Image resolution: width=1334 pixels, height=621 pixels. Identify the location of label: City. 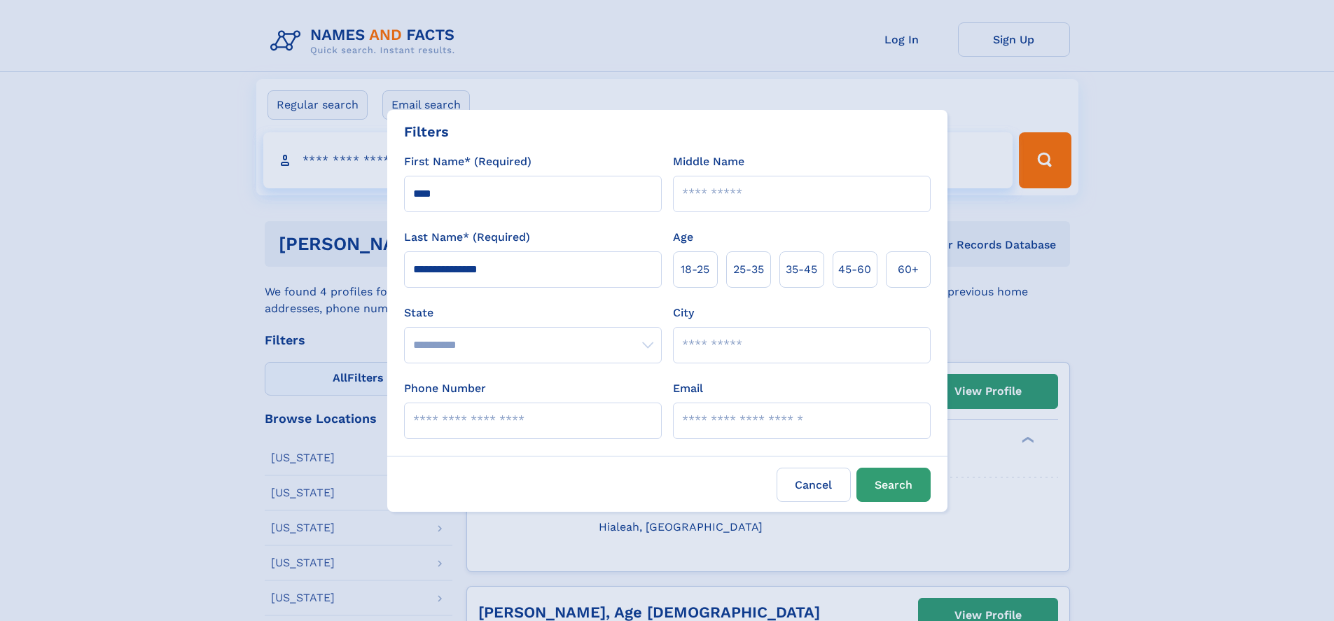
(683, 313).